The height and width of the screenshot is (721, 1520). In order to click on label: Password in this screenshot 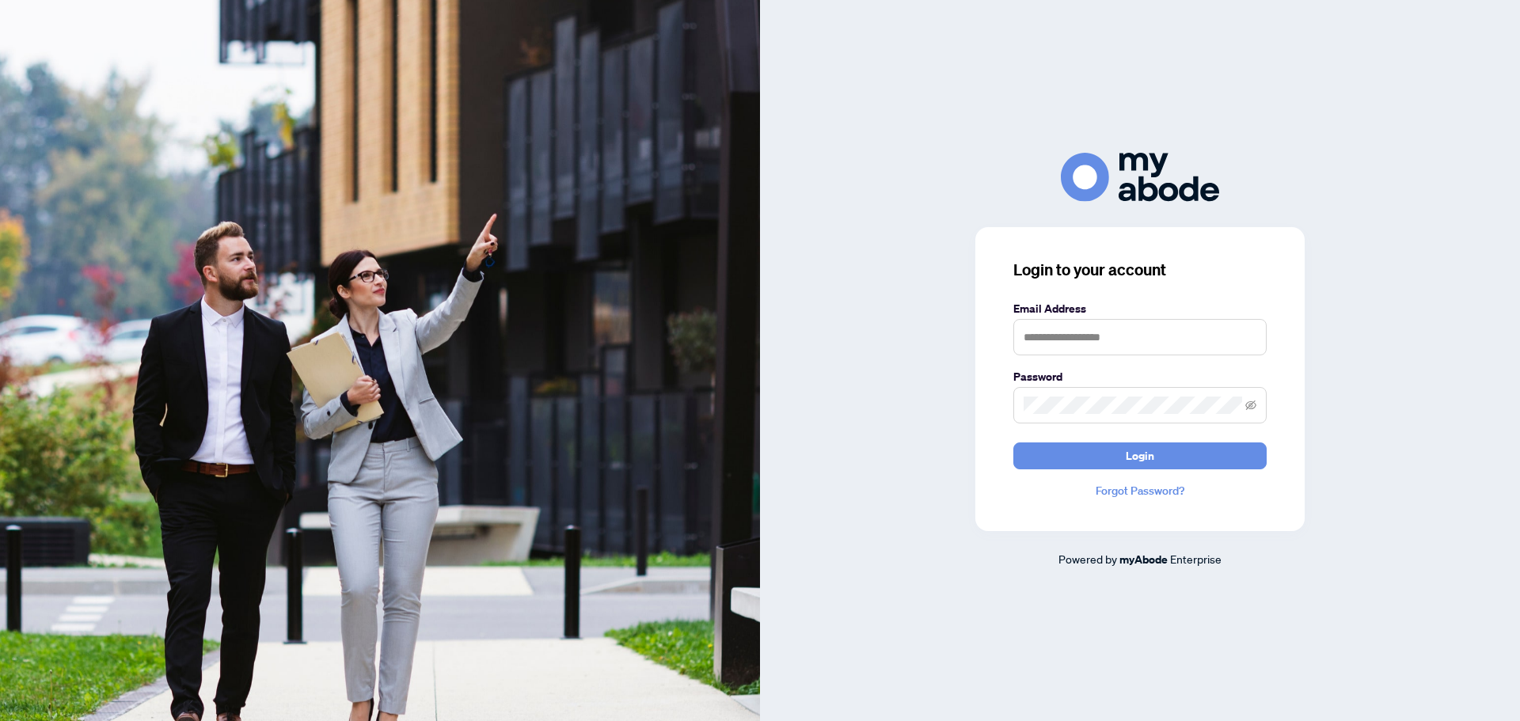, I will do `click(1140, 377)`.